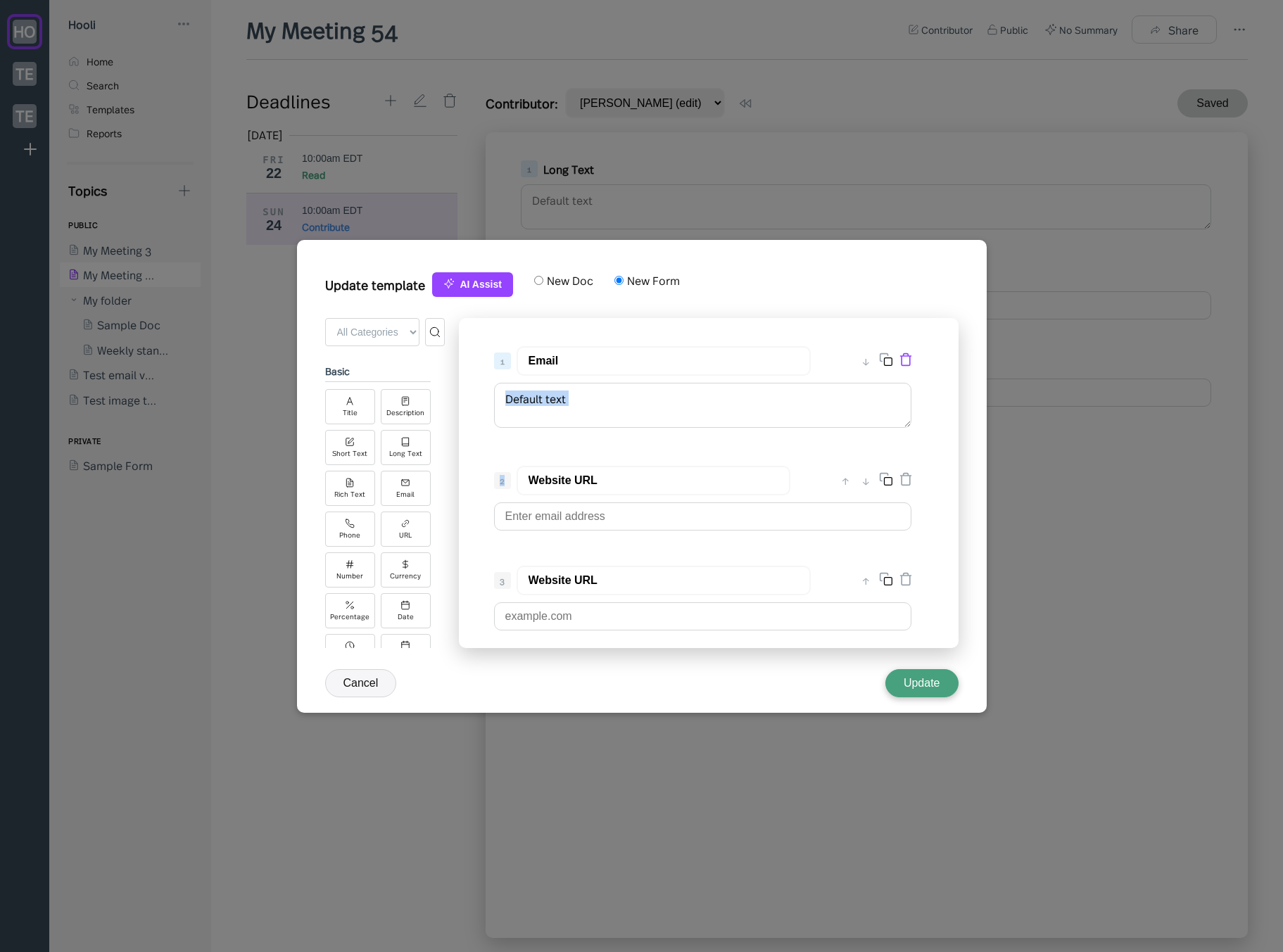 This screenshot has height=952, width=1283. Describe the element at coordinates (405, 412) in the screenshot. I see `div: Description` at that location.